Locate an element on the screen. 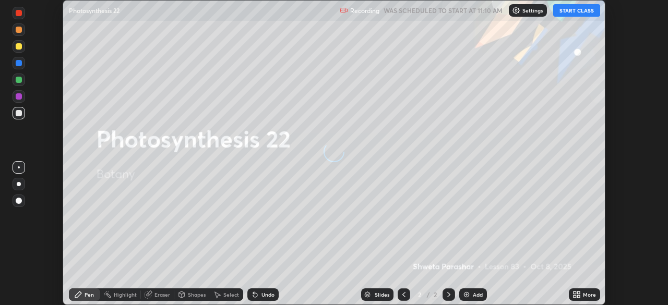  div: More is located at coordinates (589, 295).